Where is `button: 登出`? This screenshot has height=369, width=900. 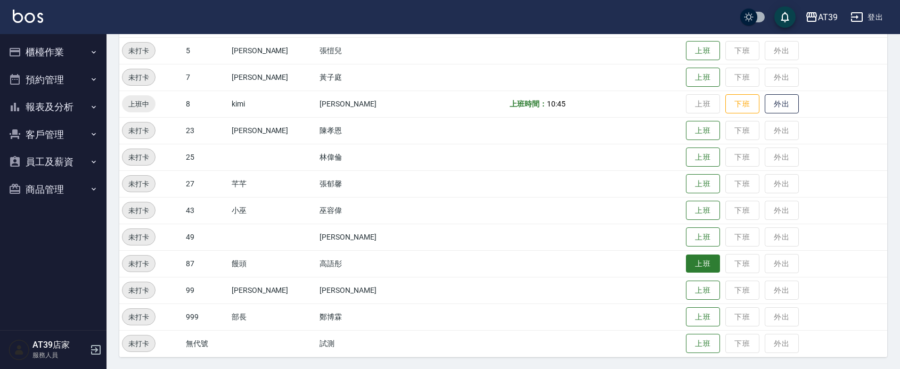 button: 登出 is located at coordinates (867, 17).